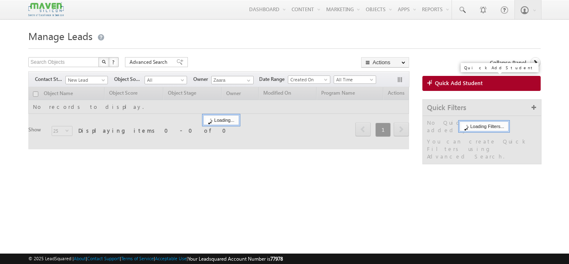 The image size is (569, 264). What do you see at coordinates (385, 62) in the screenshot?
I see `button: Actions` at bounding box center [385, 62].